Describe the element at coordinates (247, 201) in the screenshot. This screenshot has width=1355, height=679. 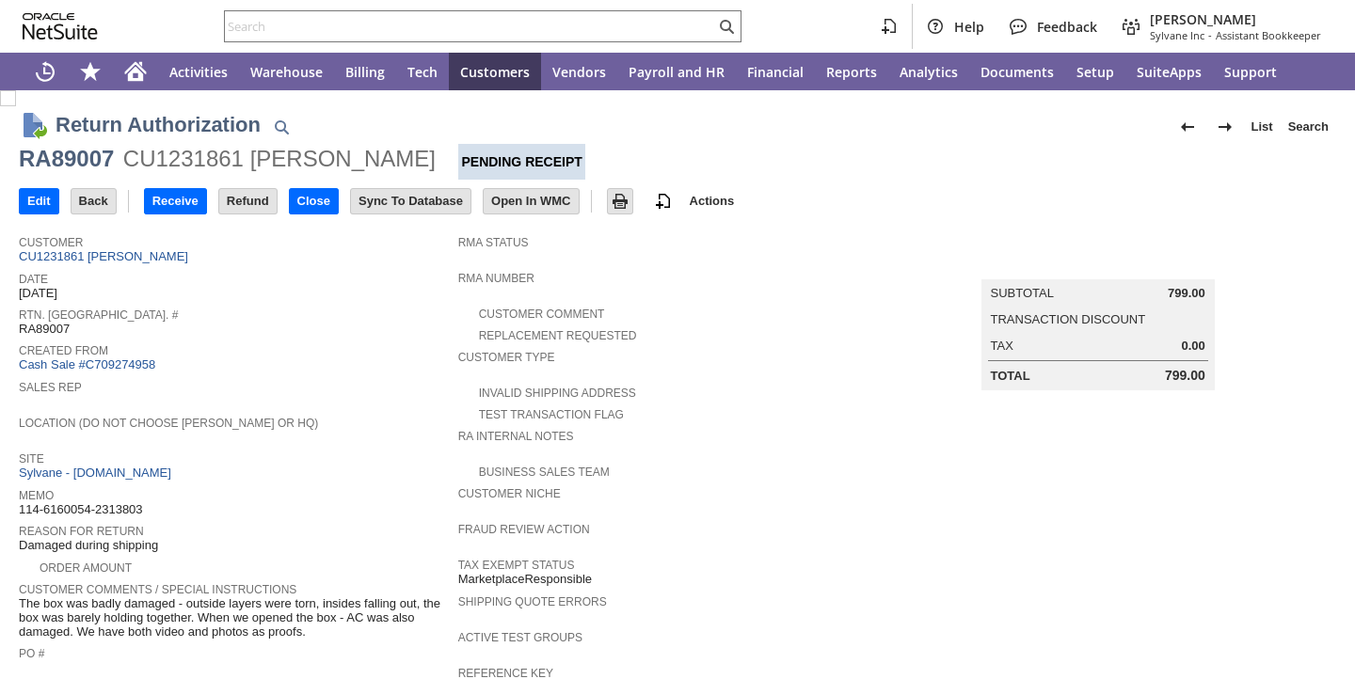
I see `input: Refund` at that location.